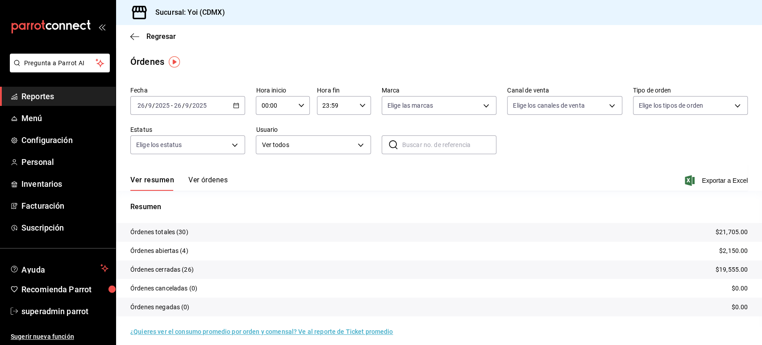  Describe the element at coordinates (344, 90) in the screenshot. I see `label: Hora fin` at that location.